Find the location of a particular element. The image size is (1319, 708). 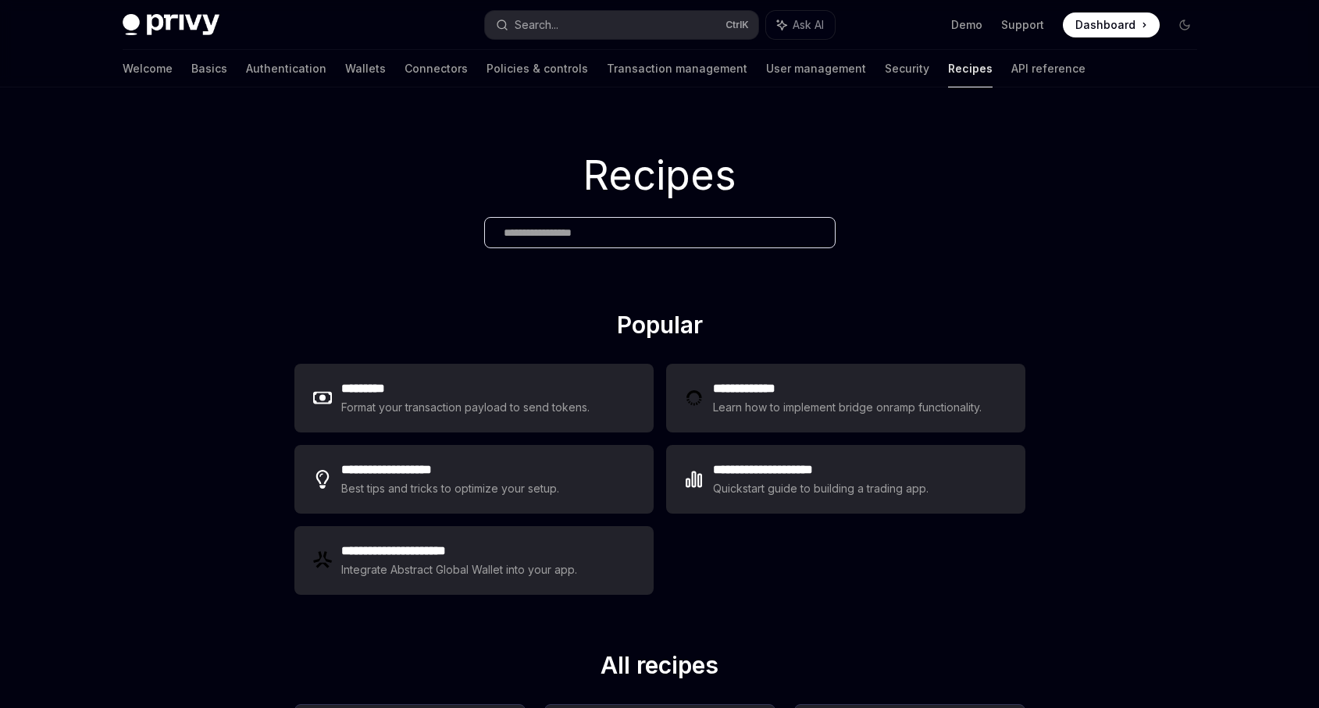

div: Search... is located at coordinates (536, 25).